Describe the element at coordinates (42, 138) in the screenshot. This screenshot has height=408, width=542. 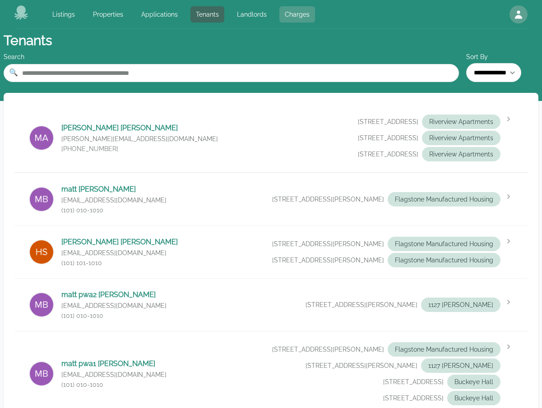
I see `img: Mateo Angelini` at that location.